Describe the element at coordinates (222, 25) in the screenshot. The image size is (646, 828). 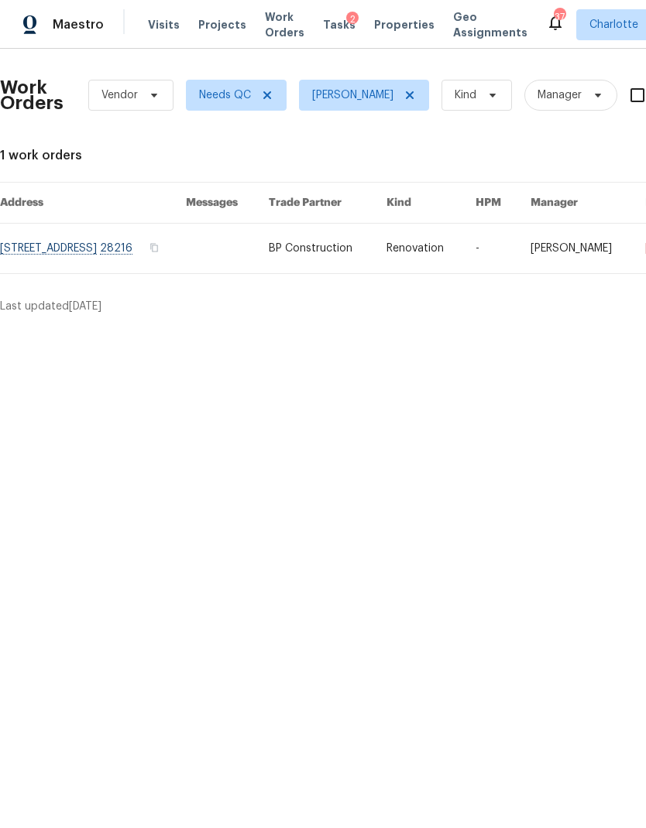
I see `span: Projects` at that location.